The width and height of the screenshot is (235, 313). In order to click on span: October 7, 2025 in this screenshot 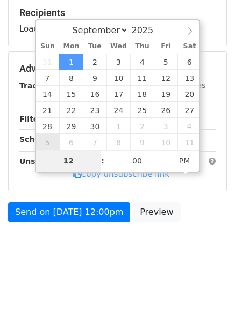, I will do `click(94, 142)`.